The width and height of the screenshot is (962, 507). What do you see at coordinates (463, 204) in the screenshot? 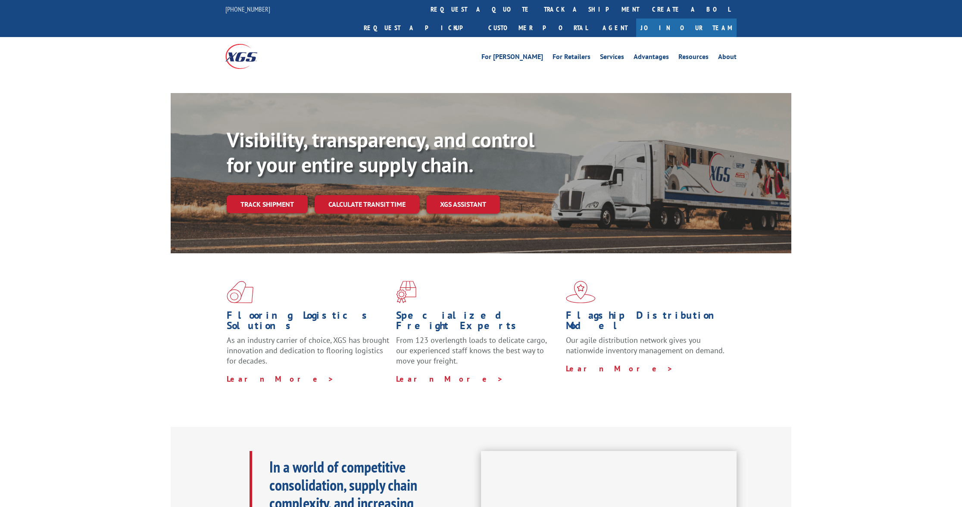
I see `a: XGS ASSISTANT` at bounding box center [463, 204].